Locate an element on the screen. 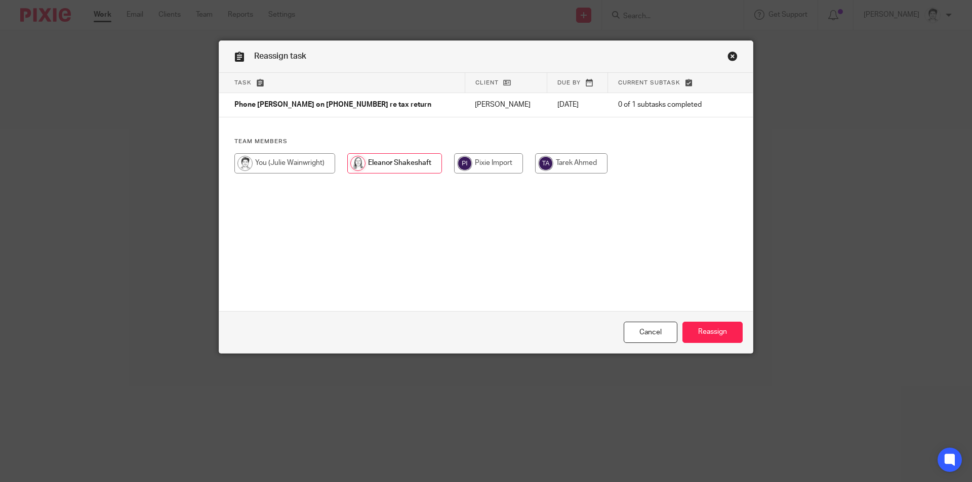  span: Reassign task is located at coordinates (280, 56).